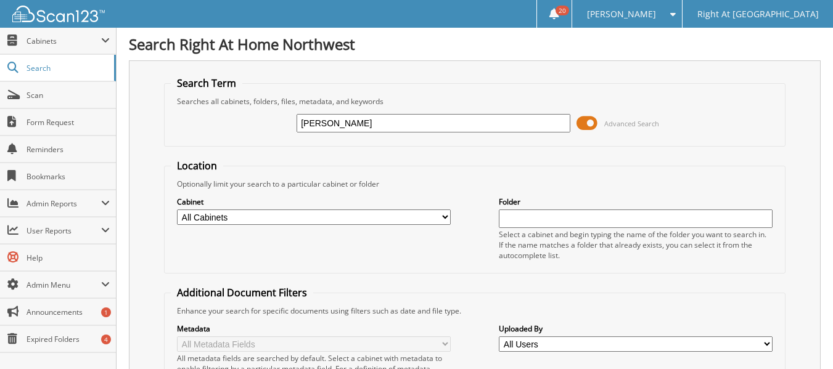 The image size is (833, 369). What do you see at coordinates (314, 202) in the screenshot?
I see `label: Cabinet` at bounding box center [314, 202].